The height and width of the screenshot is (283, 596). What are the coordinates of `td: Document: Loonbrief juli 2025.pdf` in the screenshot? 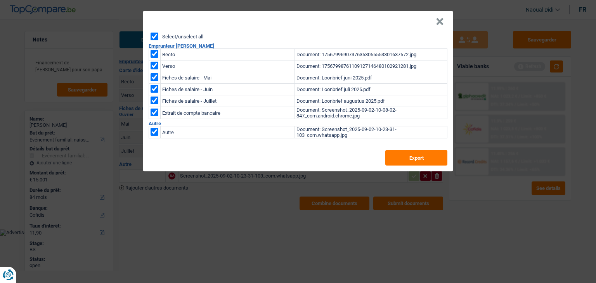 It's located at (371, 90).